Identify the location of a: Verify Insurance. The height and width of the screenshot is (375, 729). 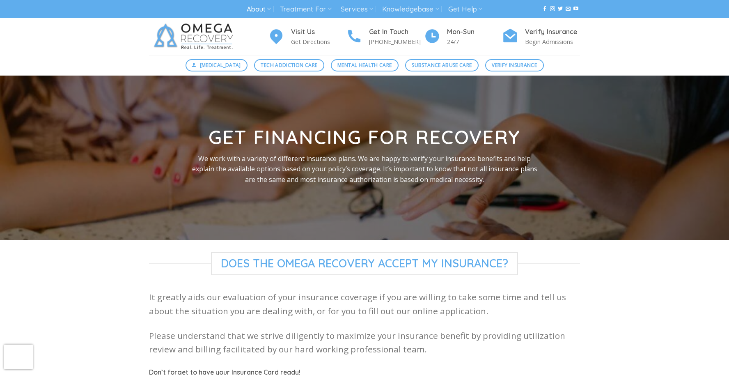
(514, 65).